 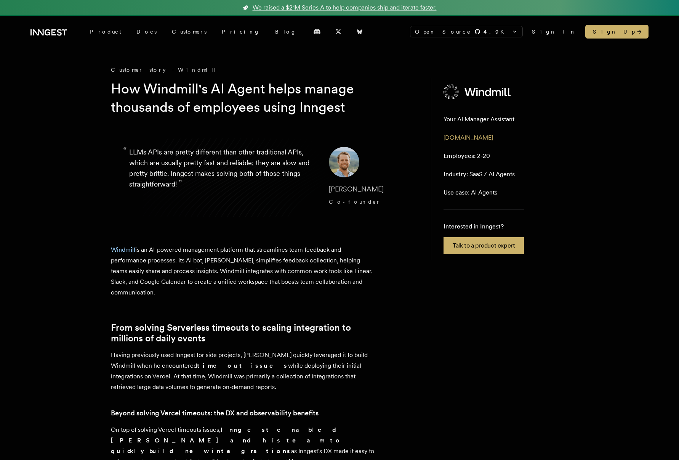 What do you see at coordinates (263, 70) in the screenshot?
I see `div: Customer story - Windmill` at bounding box center [263, 70].